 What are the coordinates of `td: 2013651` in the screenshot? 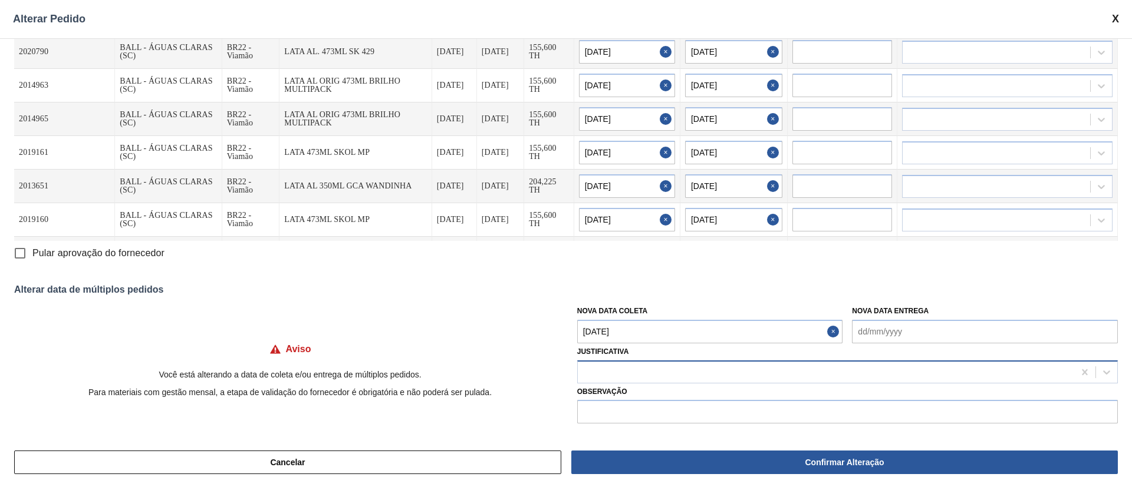 It's located at (64, 186).